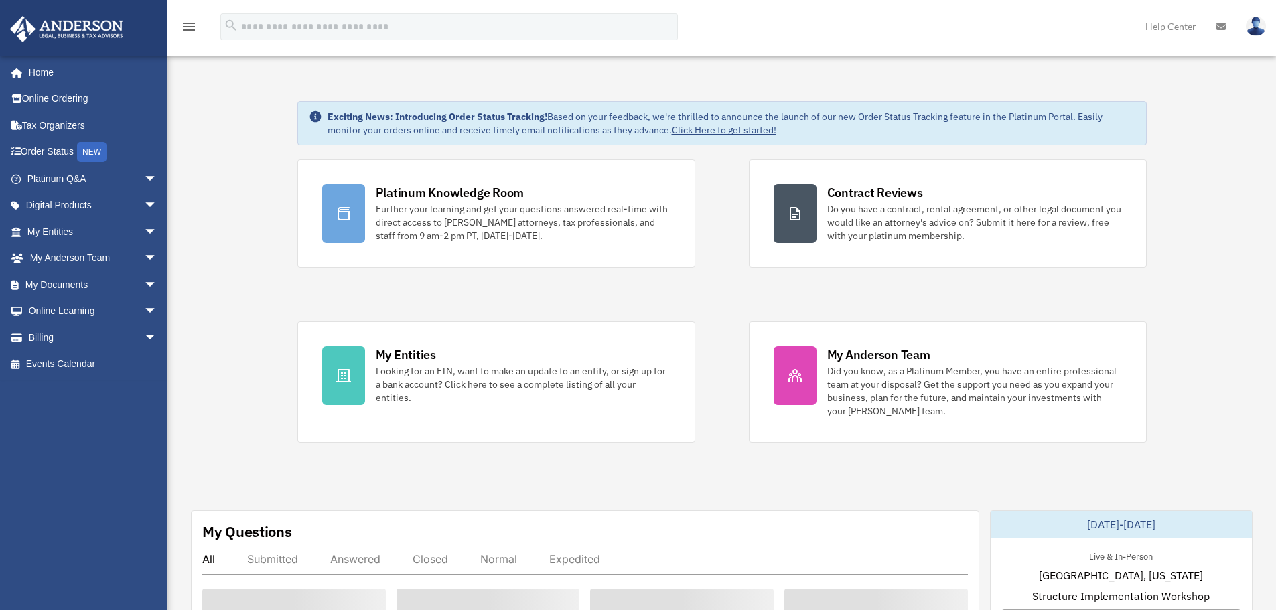  Describe the element at coordinates (90, 72) in the screenshot. I see `a: Home` at that location.